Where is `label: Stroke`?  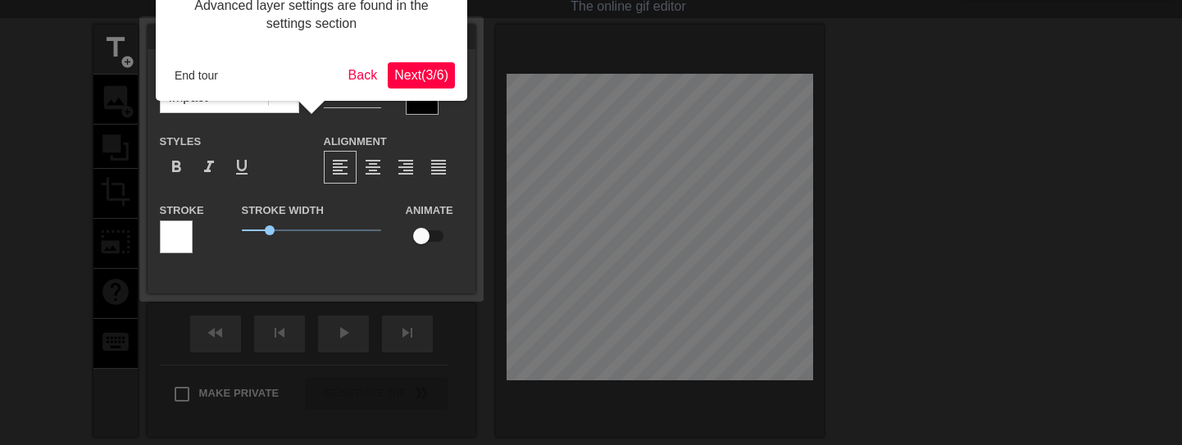
label: Stroke is located at coordinates (182, 211).